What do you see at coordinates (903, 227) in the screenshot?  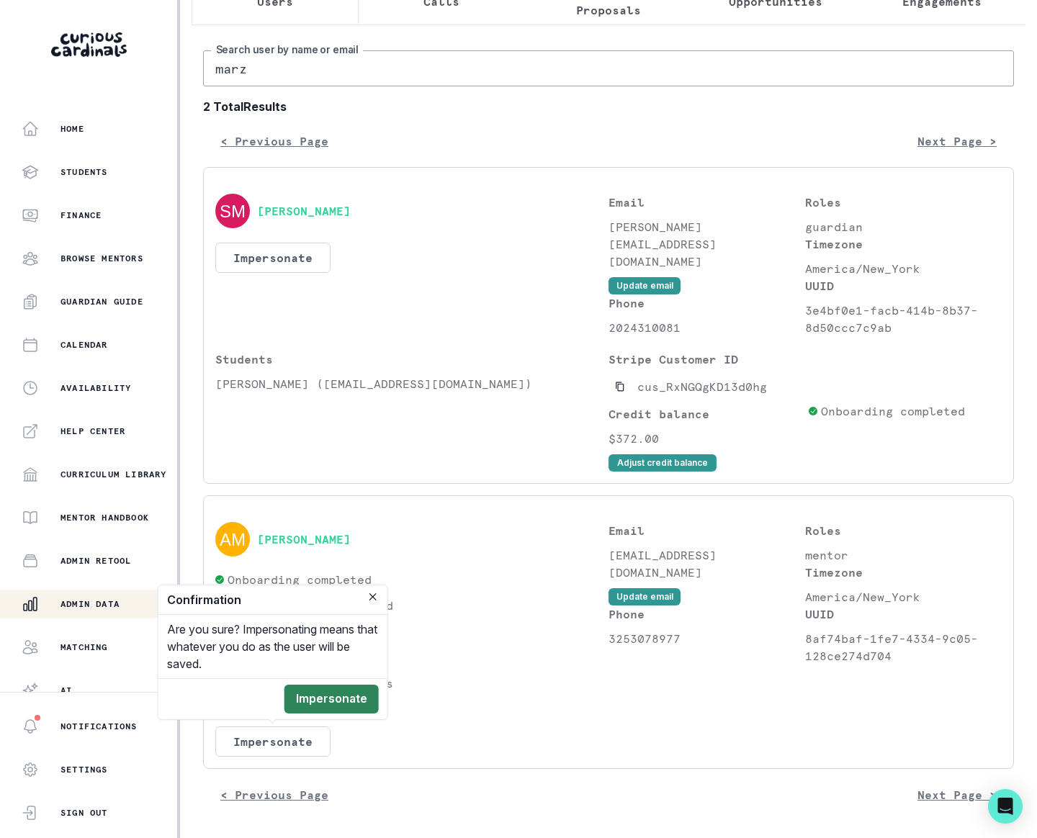 I see `p: guardian` at bounding box center [903, 227].